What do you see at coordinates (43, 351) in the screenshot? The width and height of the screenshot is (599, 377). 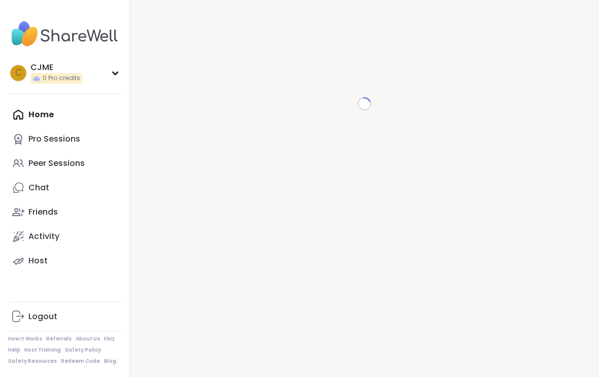 I see `a: Host Training` at bounding box center [43, 351].